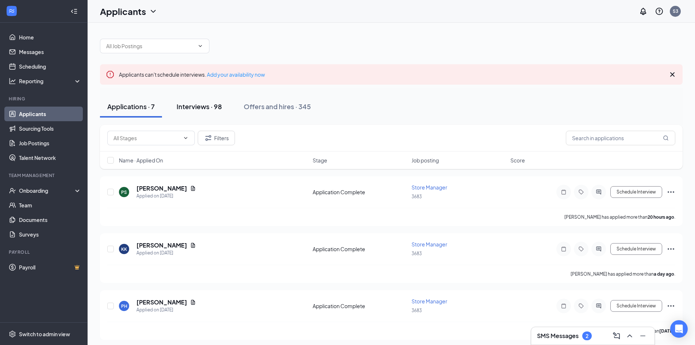 This screenshot has height=345, width=695. Describe the element at coordinates (124, 306) in the screenshot. I see `div: PH` at that location.